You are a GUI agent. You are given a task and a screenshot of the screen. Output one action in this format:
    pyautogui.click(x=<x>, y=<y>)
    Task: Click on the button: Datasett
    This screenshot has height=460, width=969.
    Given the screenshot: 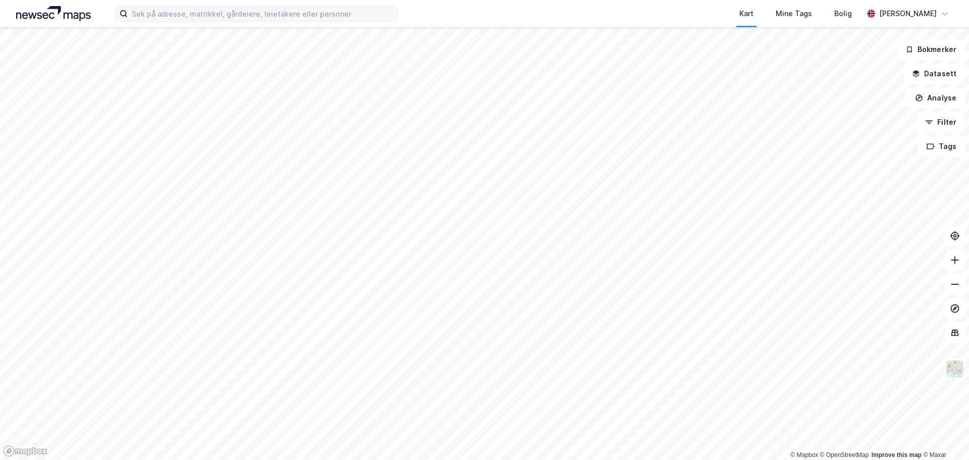 What is the action you would take?
    pyautogui.click(x=935, y=74)
    